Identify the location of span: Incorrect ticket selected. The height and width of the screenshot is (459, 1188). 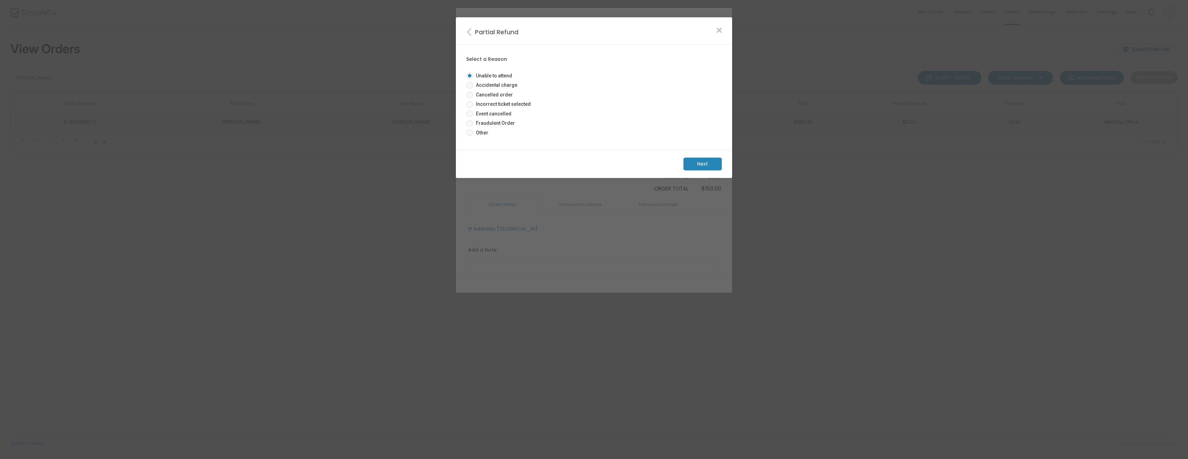
(502, 104).